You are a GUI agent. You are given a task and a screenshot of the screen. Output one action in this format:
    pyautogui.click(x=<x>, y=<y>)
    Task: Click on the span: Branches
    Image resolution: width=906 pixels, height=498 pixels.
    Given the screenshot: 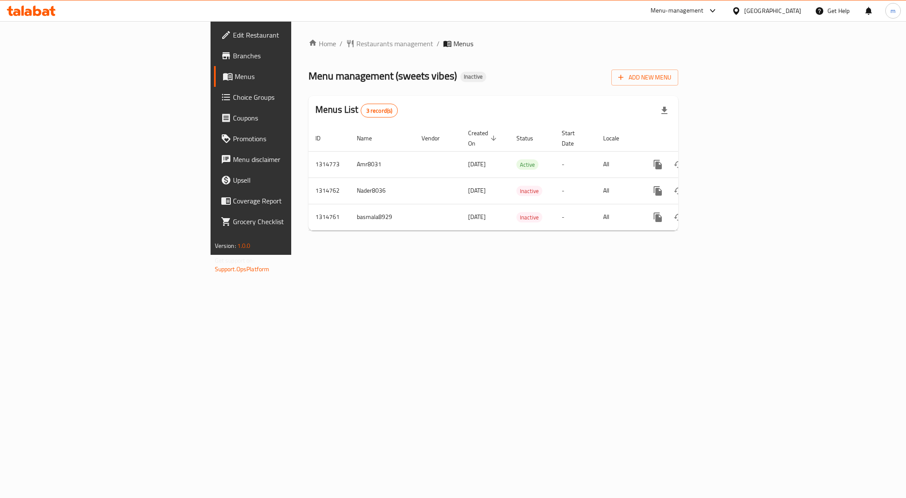 What is the action you would take?
    pyautogui.click(x=294, y=56)
    